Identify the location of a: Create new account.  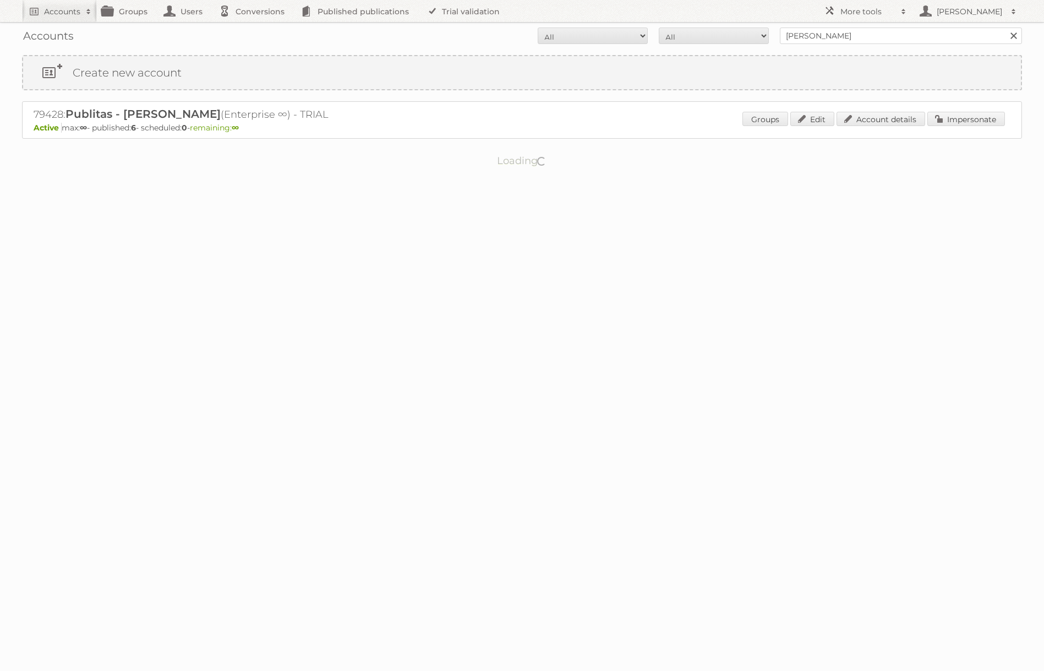
(522, 73).